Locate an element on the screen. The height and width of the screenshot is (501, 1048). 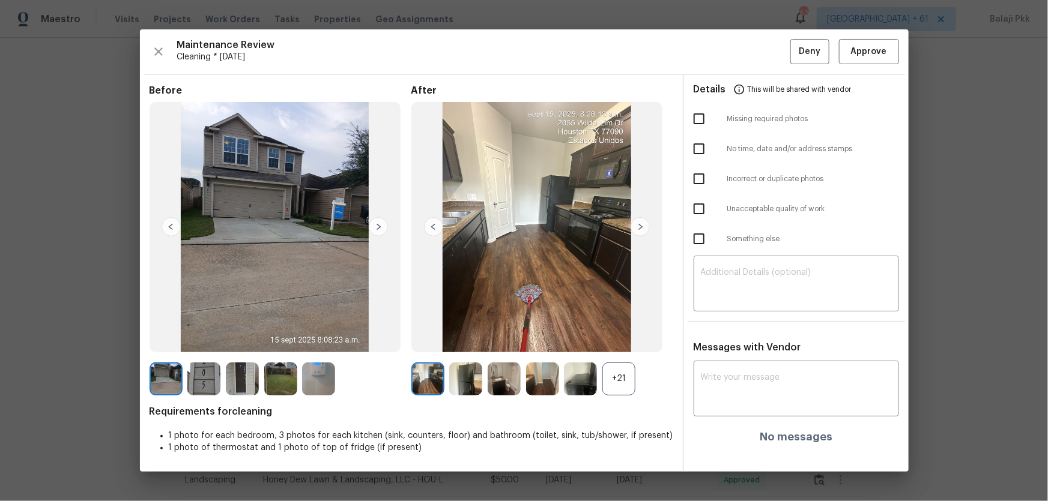
div: Something else is located at coordinates (796, 239).